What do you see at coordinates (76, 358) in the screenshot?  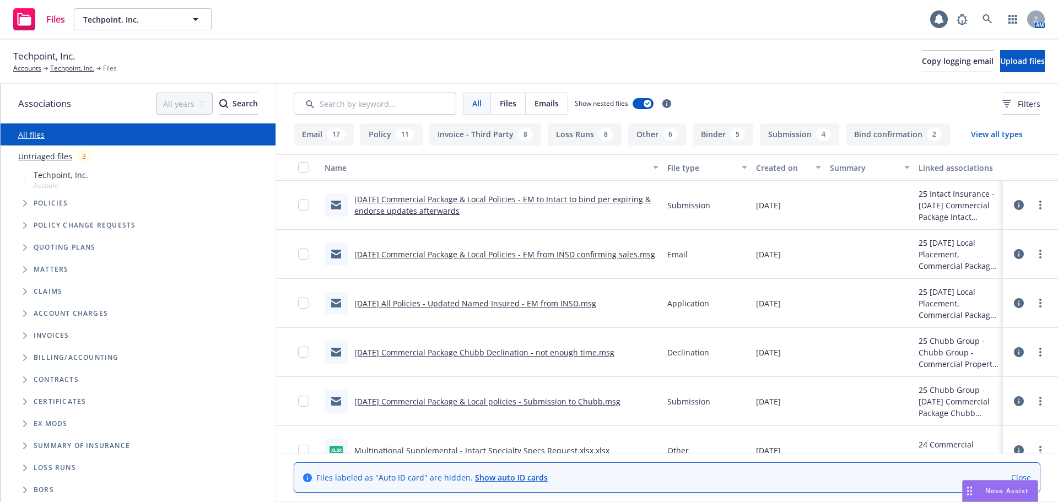 I see `span: Billing/Accounting` at bounding box center [76, 358].